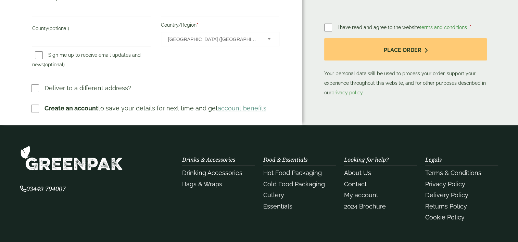 Image resolution: width=518 pixels, height=242 pixels. Describe the element at coordinates (86, 61) in the screenshot. I see `label: Sign me up to receive email updates and news` at that location.